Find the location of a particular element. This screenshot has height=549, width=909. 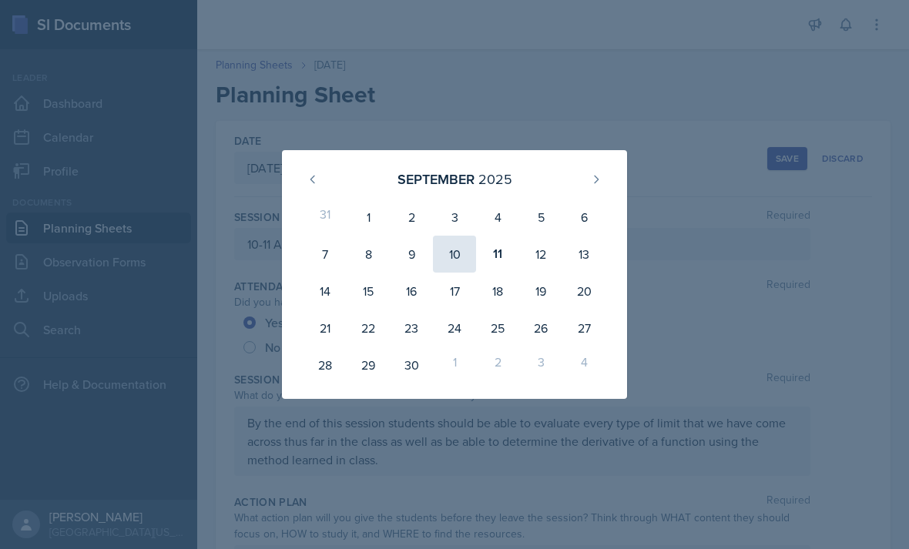

div: September is located at coordinates (436, 179).